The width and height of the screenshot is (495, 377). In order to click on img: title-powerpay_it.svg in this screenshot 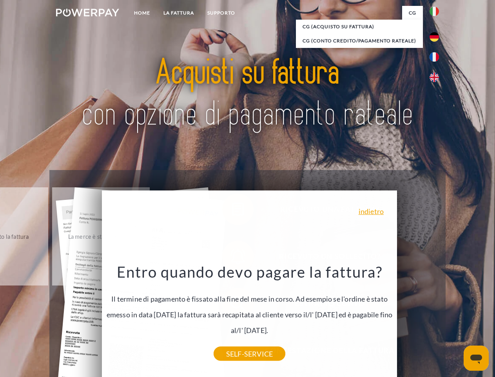, I will do `click(247, 94)`.